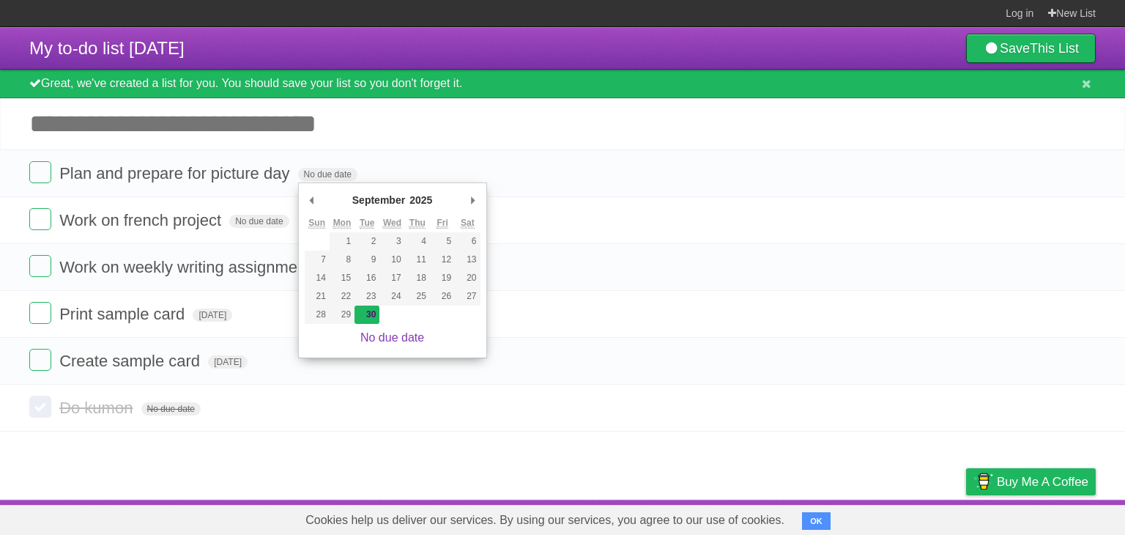  Describe the element at coordinates (418, 241) in the screenshot. I see `button: 4` at that location.